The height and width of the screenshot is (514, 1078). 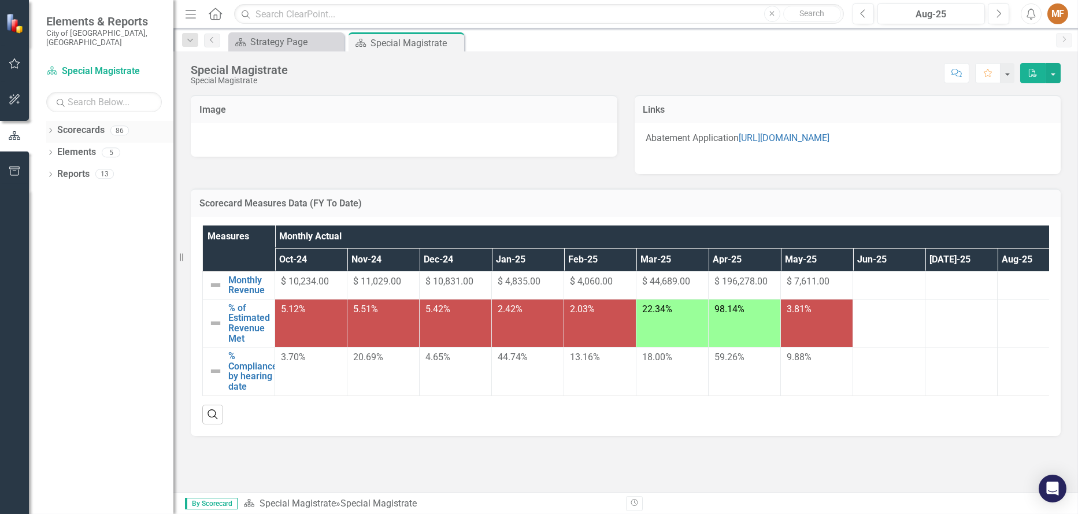 I want to click on span: 59.26%, so click(x=730, y=357).